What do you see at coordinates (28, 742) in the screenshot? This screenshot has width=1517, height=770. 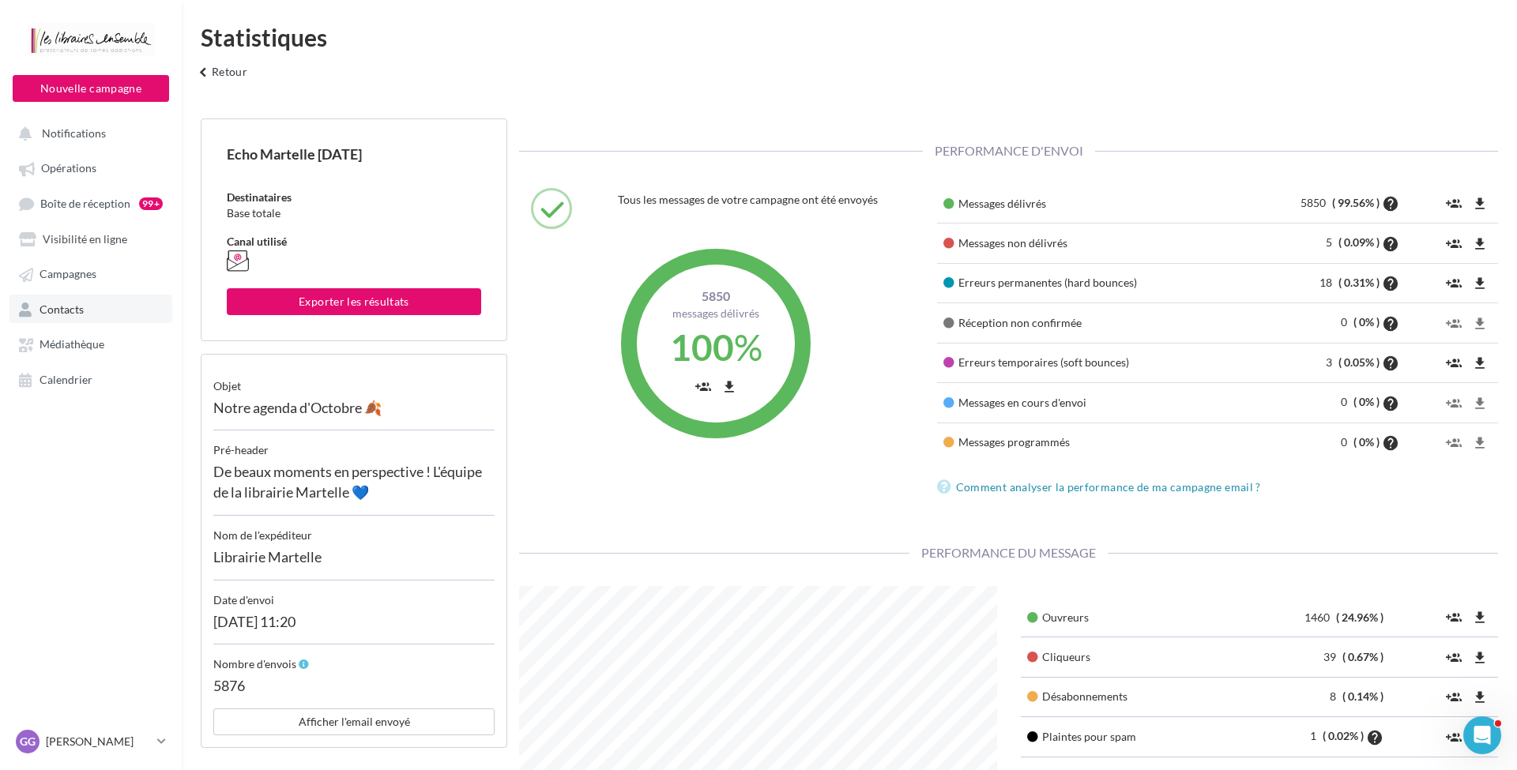 I see `span: GG` at bounding box center [28, 742].